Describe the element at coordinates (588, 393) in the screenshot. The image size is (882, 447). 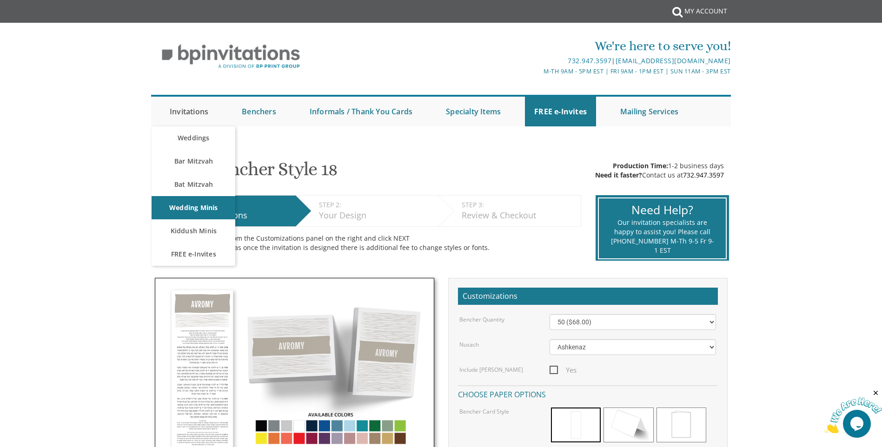
I see `h4: Choose paper options` at that location.